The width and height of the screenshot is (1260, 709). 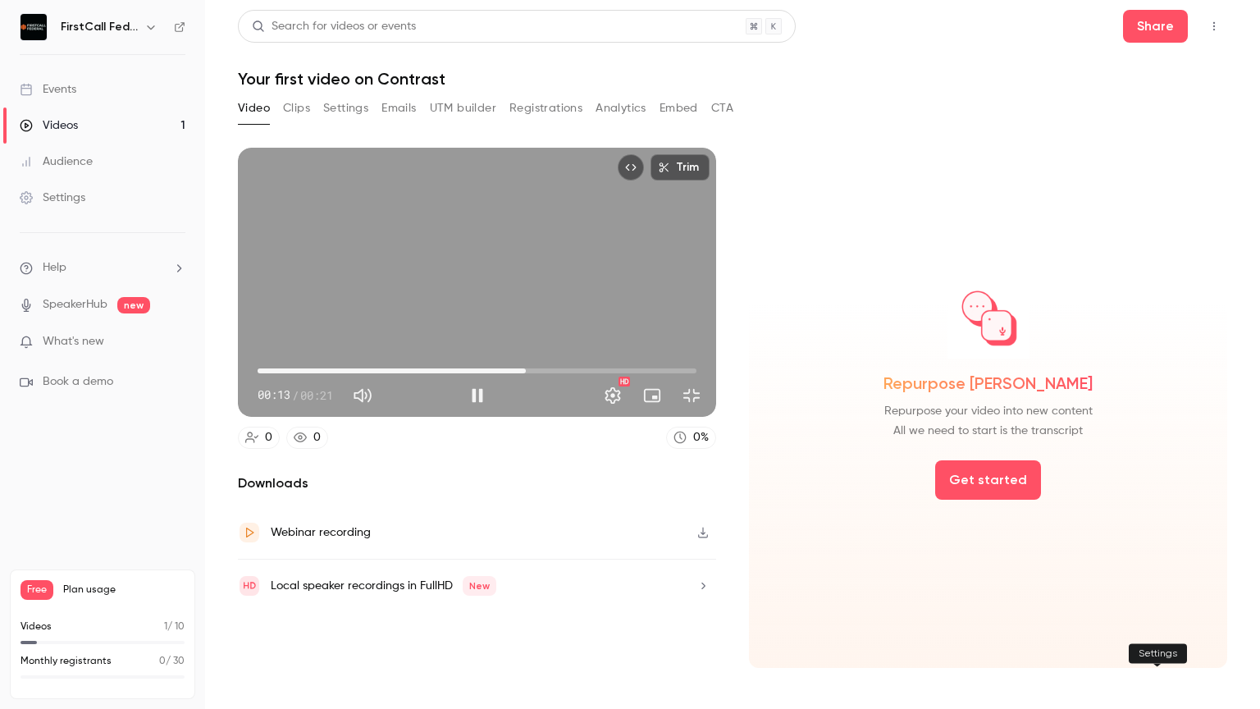 I want to click on div: Search for videos or events, so click(x=334, y=26).